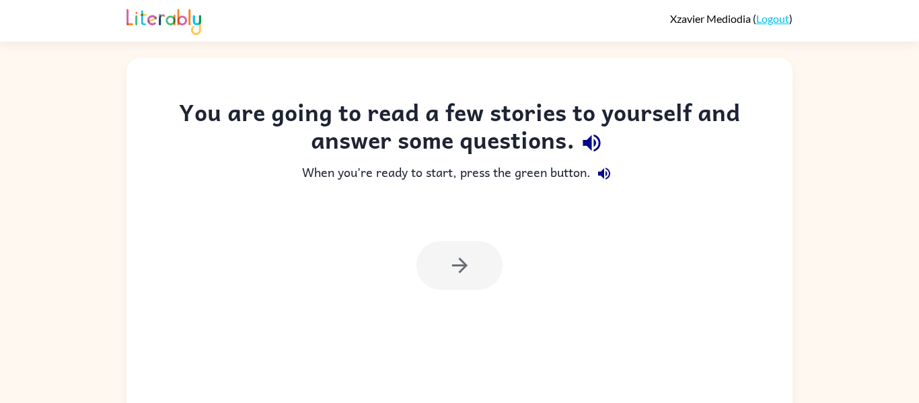 Image resolution: width=919 pixels, height=403 pixels. I want to click on img: Literably, so click(164, 20).